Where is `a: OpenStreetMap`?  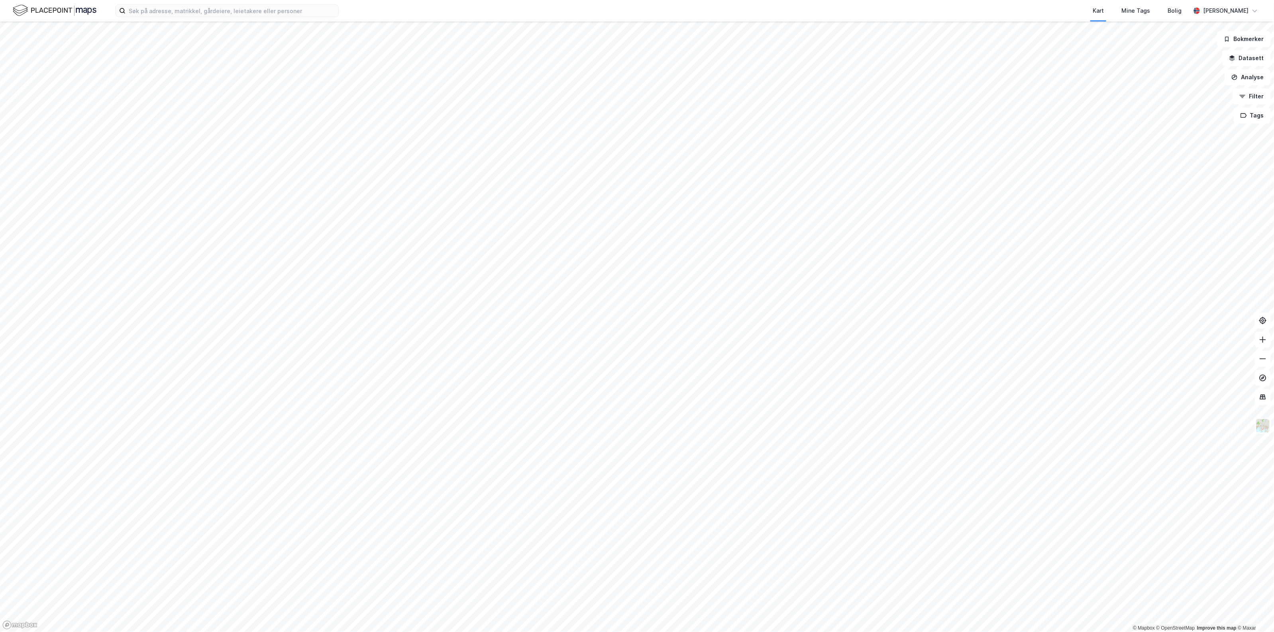 a: OpenStreetMap is located at coordinates (1176, 629).